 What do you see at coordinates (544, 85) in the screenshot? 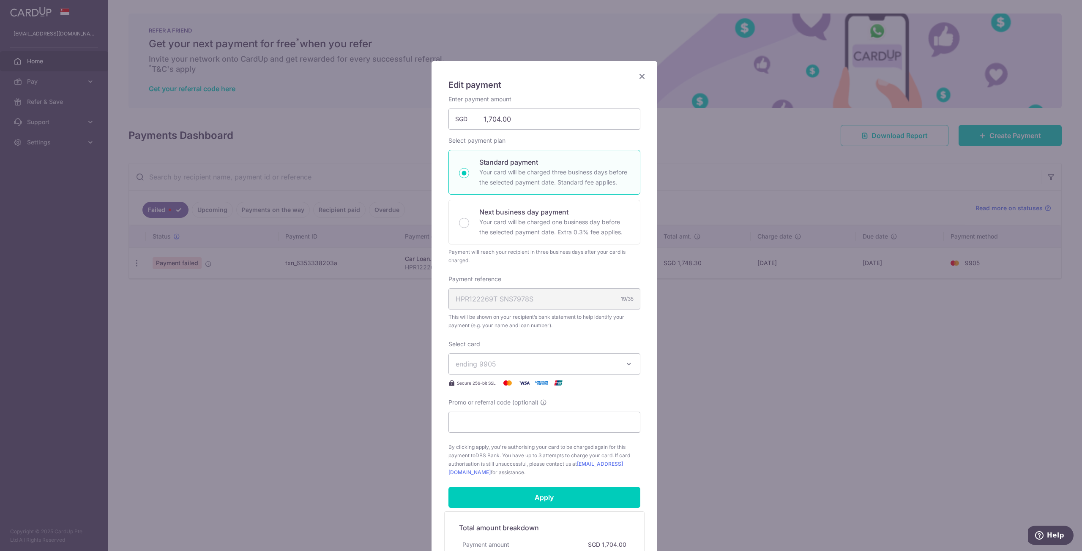
I see `h5: Edit payment` at bounding box center [544, 85].